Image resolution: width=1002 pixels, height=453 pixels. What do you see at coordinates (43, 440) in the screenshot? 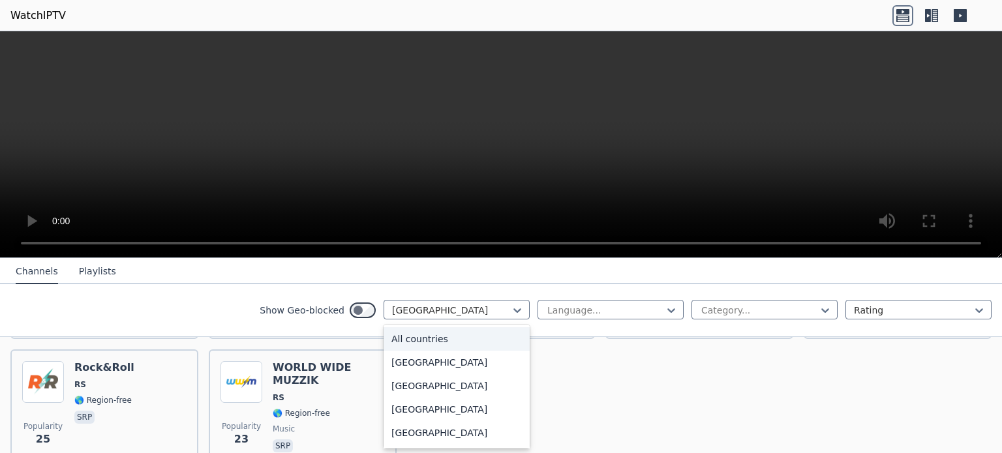
I see `span: 25` at bounding box center [43, 440].